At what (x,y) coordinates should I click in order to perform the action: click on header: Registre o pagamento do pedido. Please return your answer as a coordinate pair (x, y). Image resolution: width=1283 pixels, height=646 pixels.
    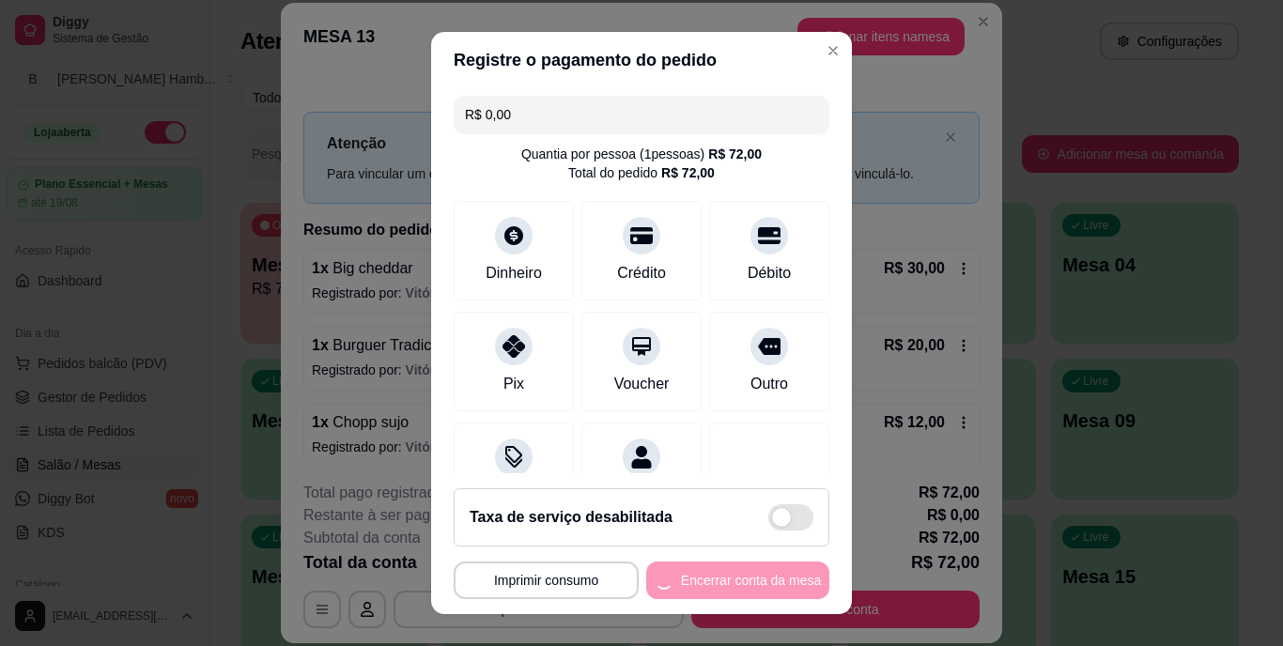
    Looking at the image, I should click on (642, 60).